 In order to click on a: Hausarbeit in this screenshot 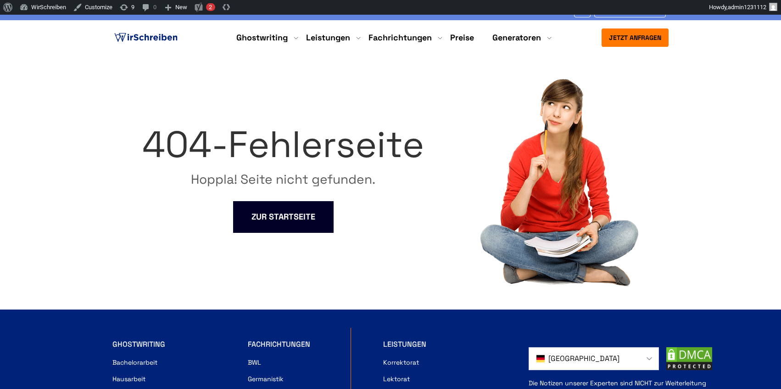, I will do `click(129, 379)`.